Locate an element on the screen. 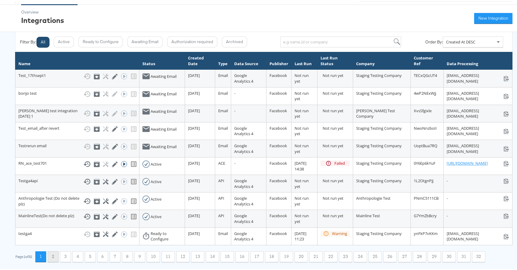 The image size is (517, 270). button: 30 is located at coordinates (449, 256).